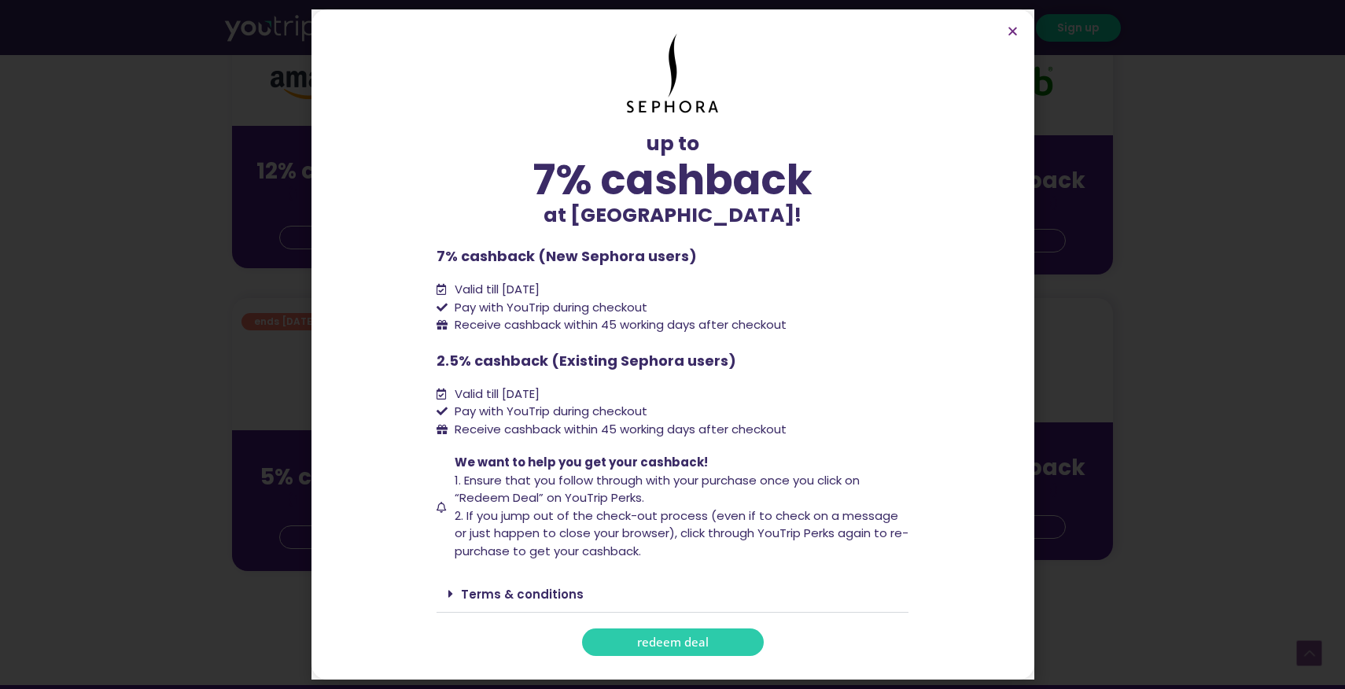 The height and width of the screenshot is (689, 1345). Describe the element at coordinates (673, 642) in the screenshot. I see `a: redeem deal` at that location.